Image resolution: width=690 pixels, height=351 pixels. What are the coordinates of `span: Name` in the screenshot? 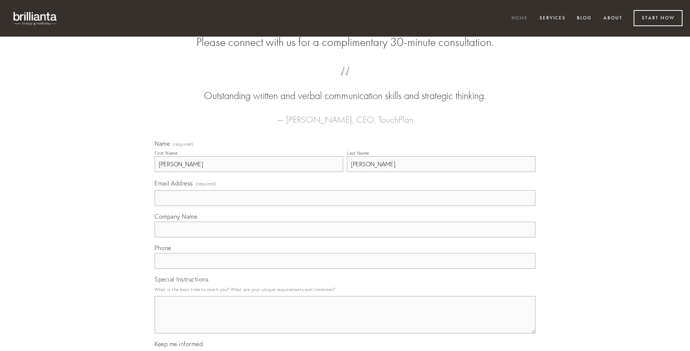 It's located at (162, 143).